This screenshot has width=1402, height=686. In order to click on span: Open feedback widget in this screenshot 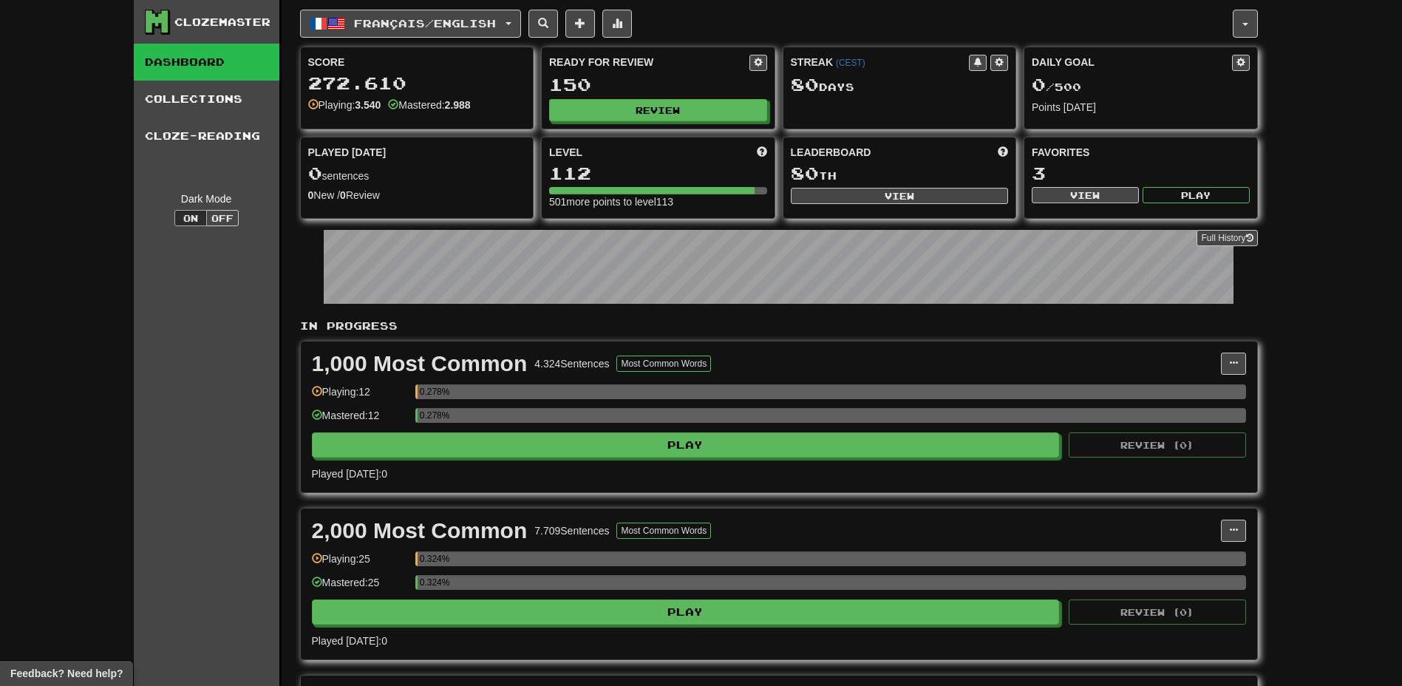, I will do `click(66, 673)`.